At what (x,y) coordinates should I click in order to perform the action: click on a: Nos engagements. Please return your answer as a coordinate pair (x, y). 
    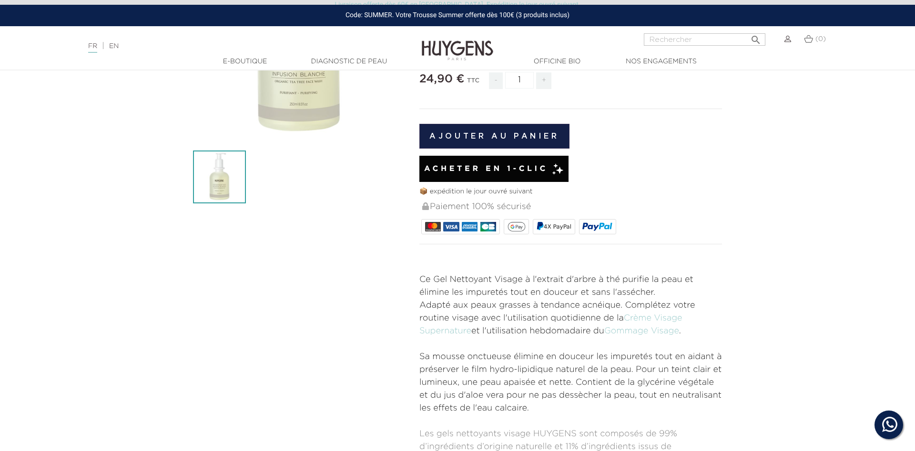
    Looking at the image, I should click on (661, 61).